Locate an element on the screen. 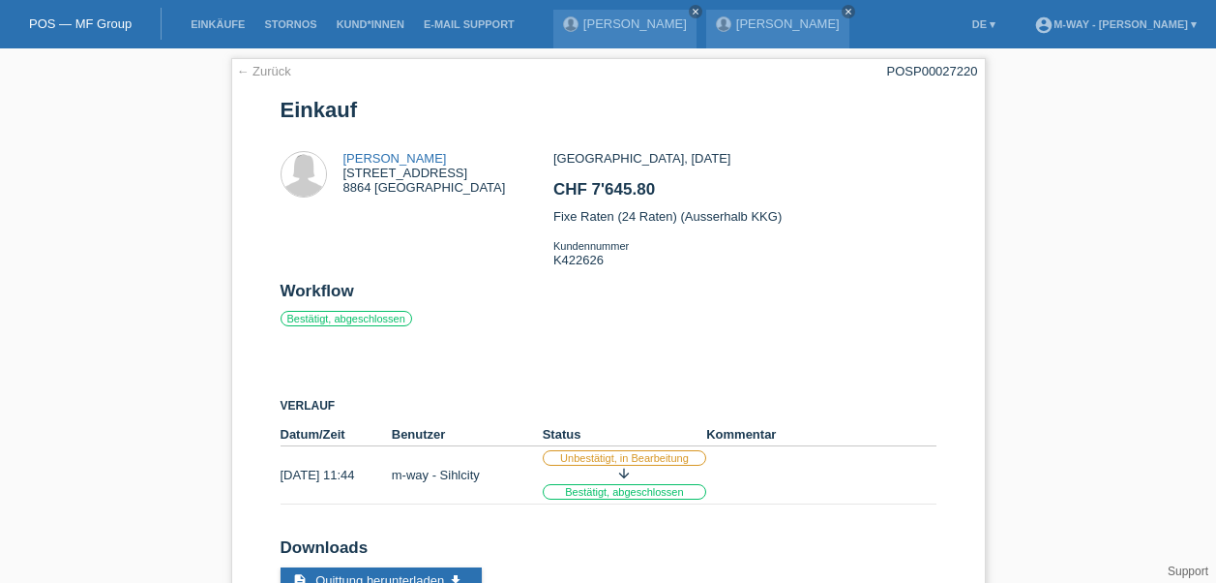 Image resolution: width=1216 pixels, height=583 pixels. th: Datum/Zeit is located at coordinates (336, 434).